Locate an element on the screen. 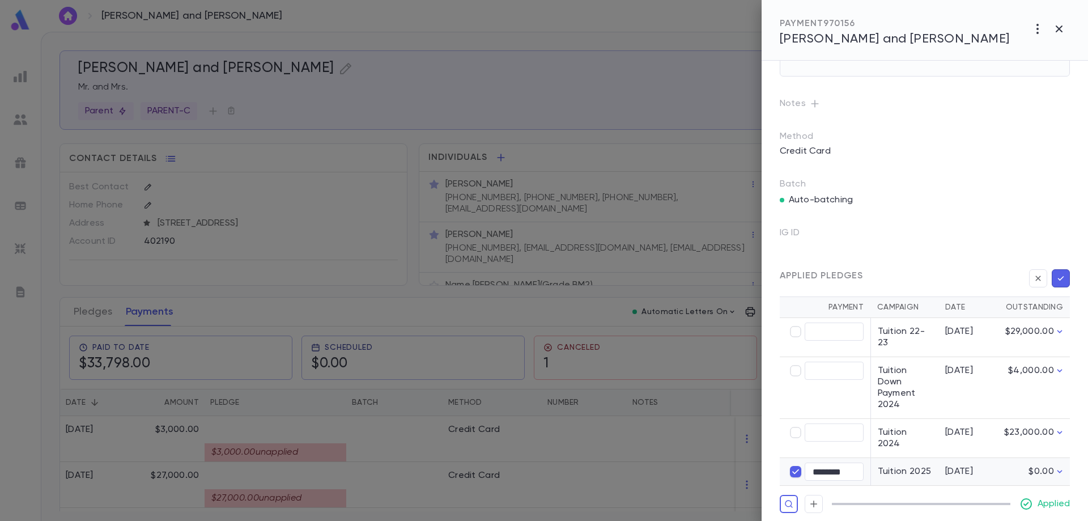 This screenshot has width=1088, height=521. th: Campaign is located at coordinates (905, 307).